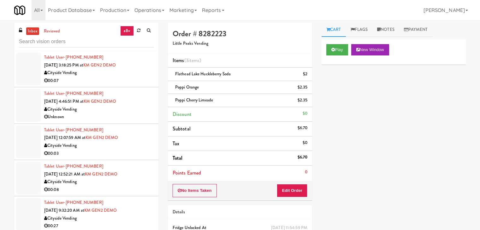  Describe the element at coordinates (99, 190) in the screenshot. I see `div: 00:08` at that location.